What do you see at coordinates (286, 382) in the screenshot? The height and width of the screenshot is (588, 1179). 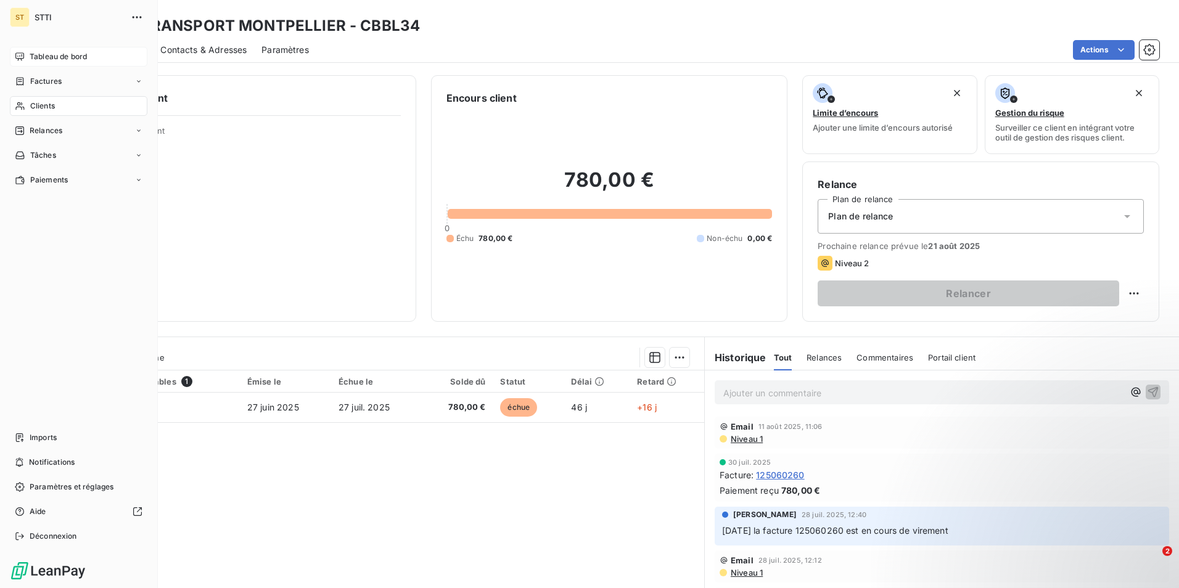 I see `div: Émise le` at bounding box center [286, 382].